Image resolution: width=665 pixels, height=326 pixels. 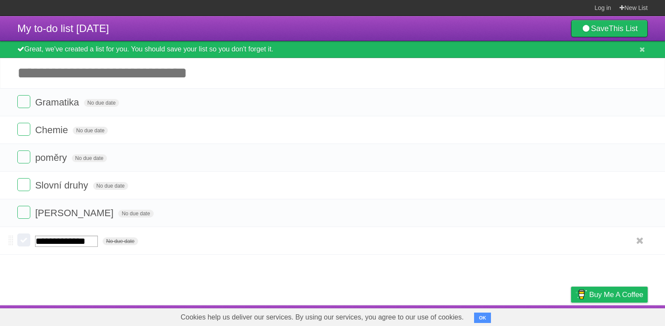 What do you see at coordinates (616, 295) in the screenshot?
I see `span: Buy me a coffee` at bounding box center [616, 295].